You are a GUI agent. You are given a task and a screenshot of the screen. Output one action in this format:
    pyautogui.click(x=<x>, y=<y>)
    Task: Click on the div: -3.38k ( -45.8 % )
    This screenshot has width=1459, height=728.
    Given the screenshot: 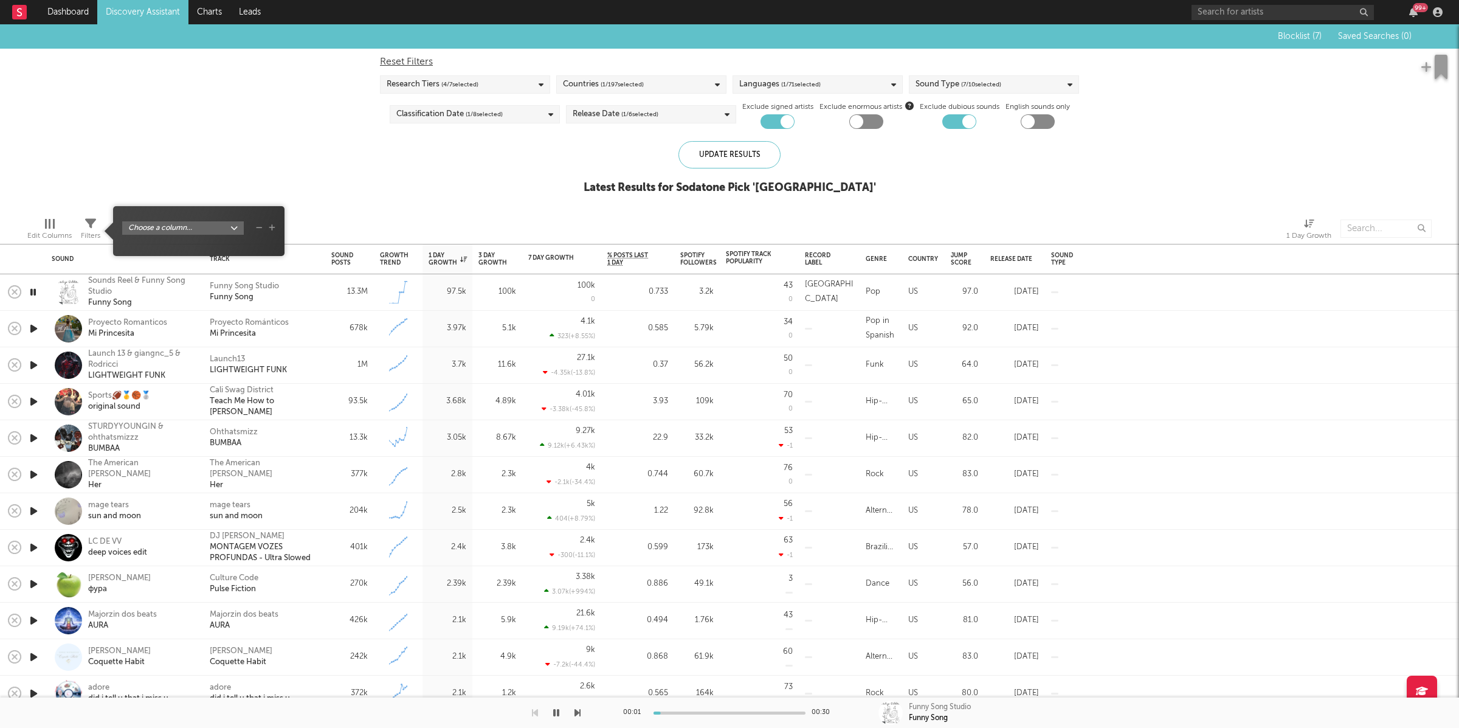 What is the action you would take?
    pyautogui.click(x=568, y=409)
    